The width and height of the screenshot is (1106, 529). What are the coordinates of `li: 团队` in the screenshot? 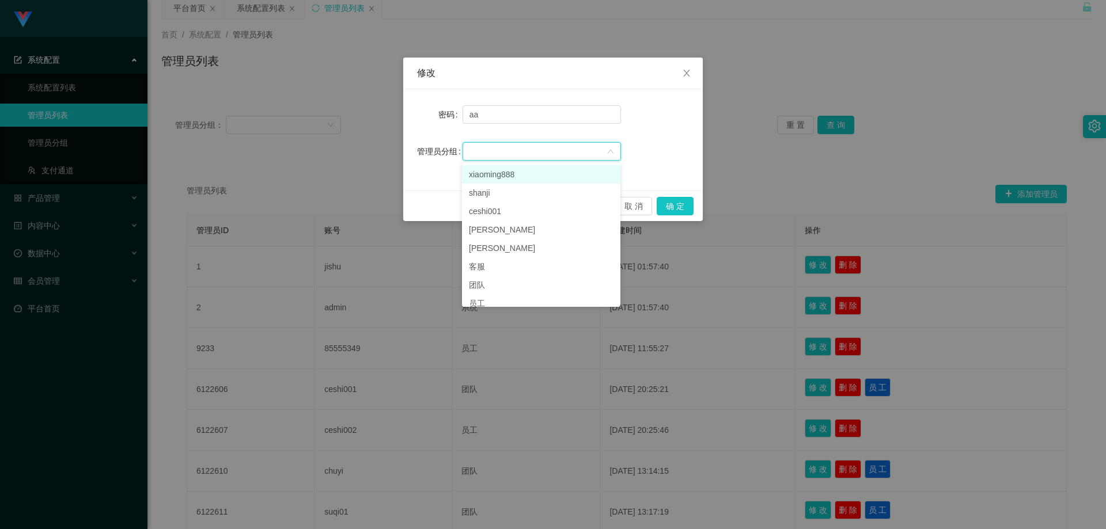 It's located at (541, 285).